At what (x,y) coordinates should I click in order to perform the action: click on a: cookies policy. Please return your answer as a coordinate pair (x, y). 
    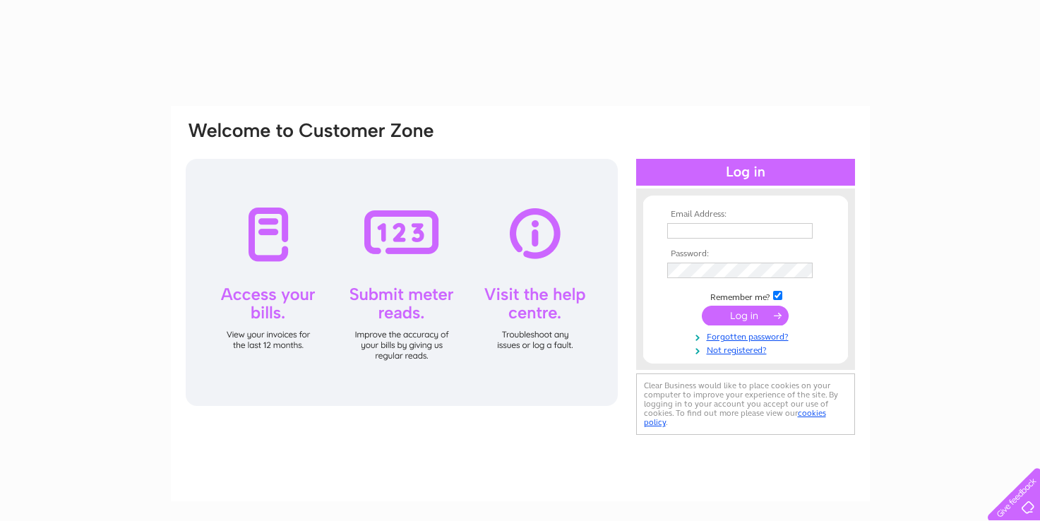
    Looking at the image, I should click on (735, 417).